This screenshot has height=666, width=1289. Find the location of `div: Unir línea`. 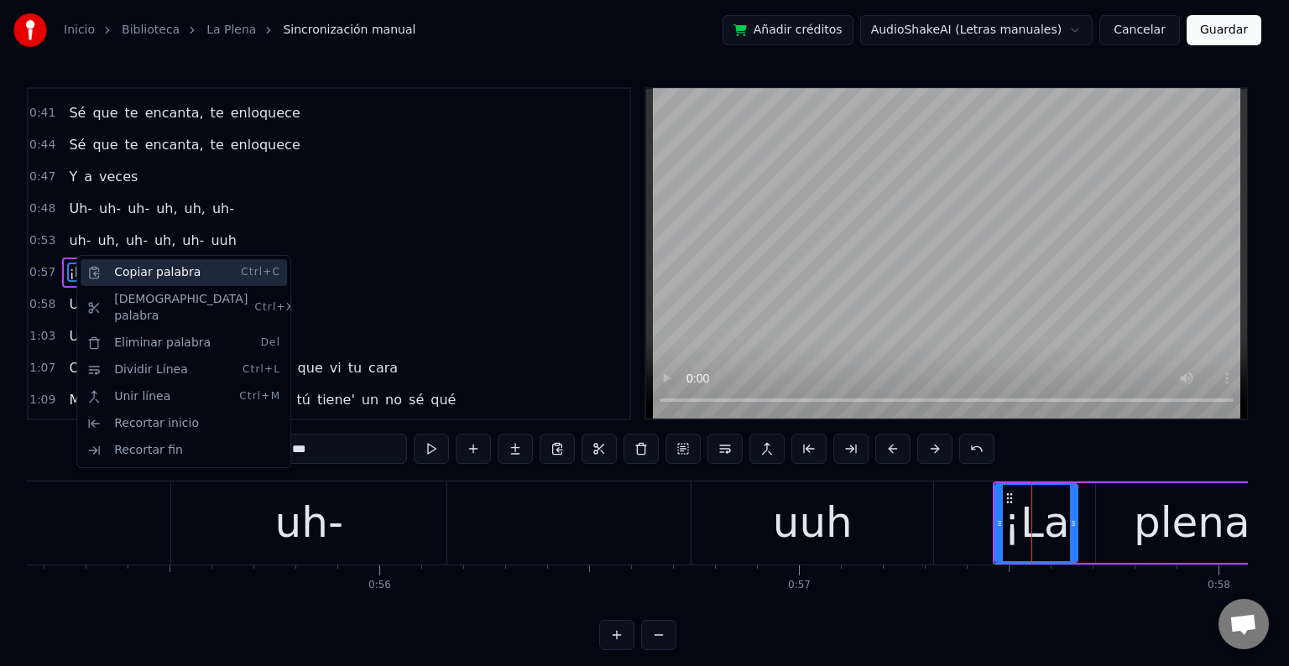

div: Unir línea is located at coordinates (184, 397).